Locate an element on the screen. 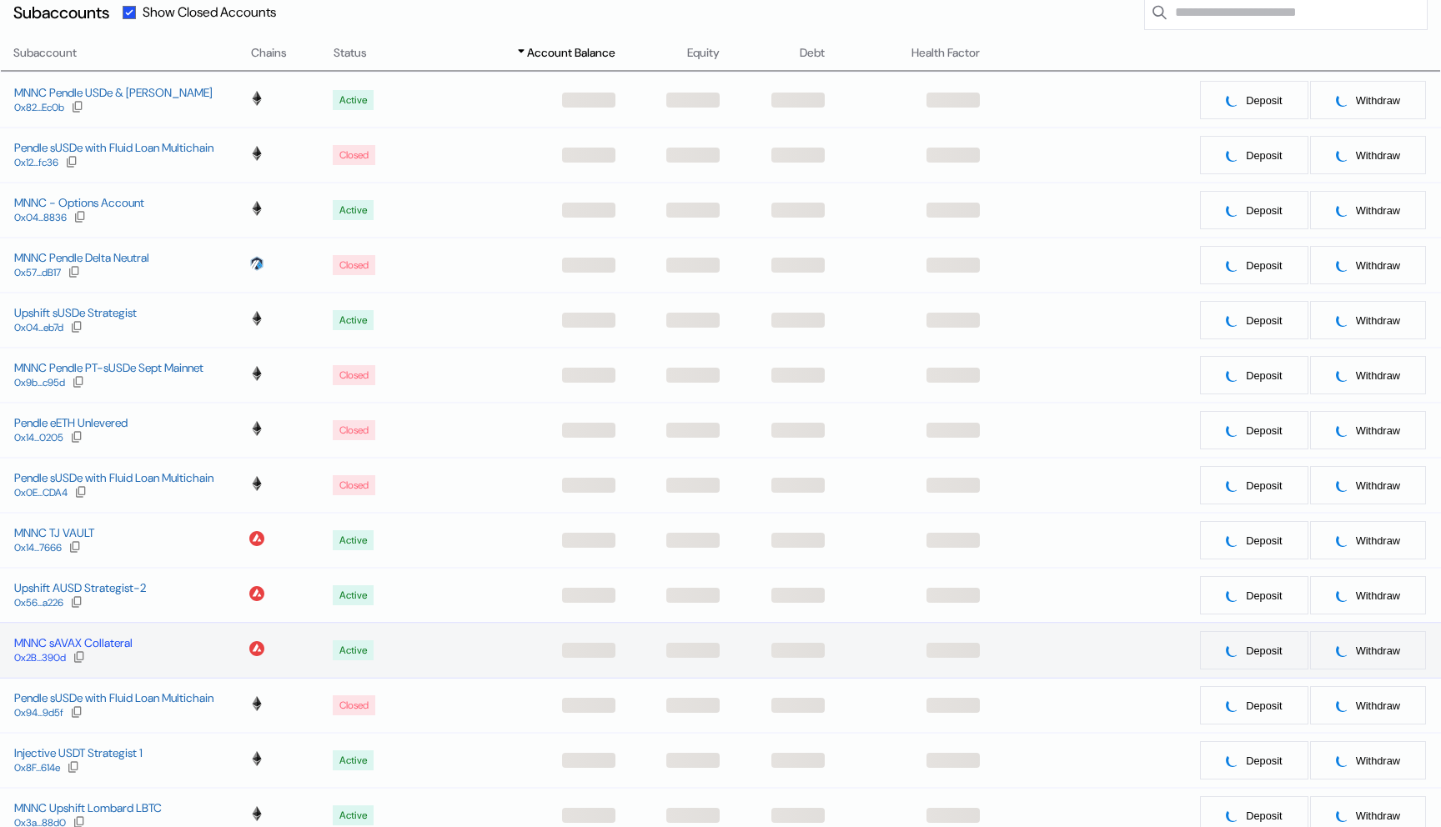  div: MNNC Pendle Delta Neutral is located at coordinates (82, 258).